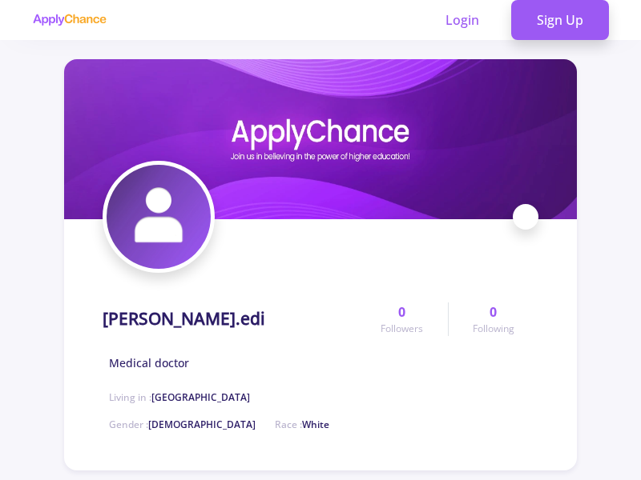 The width and height of the screenshot is (641, 480). What do you see at coordinates (401, 329) in the screenshot?
I see `span: Followers` at bounding box center [401, 329].